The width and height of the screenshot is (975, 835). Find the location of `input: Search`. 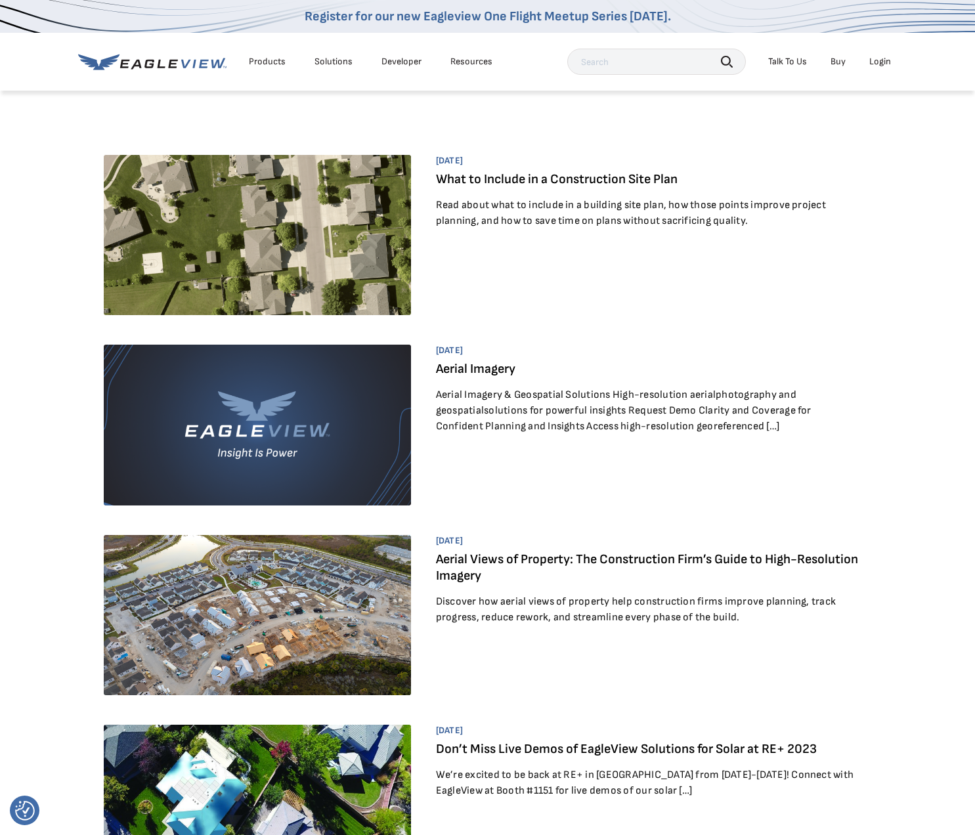

input: Search is located at coordinates (657, 62).